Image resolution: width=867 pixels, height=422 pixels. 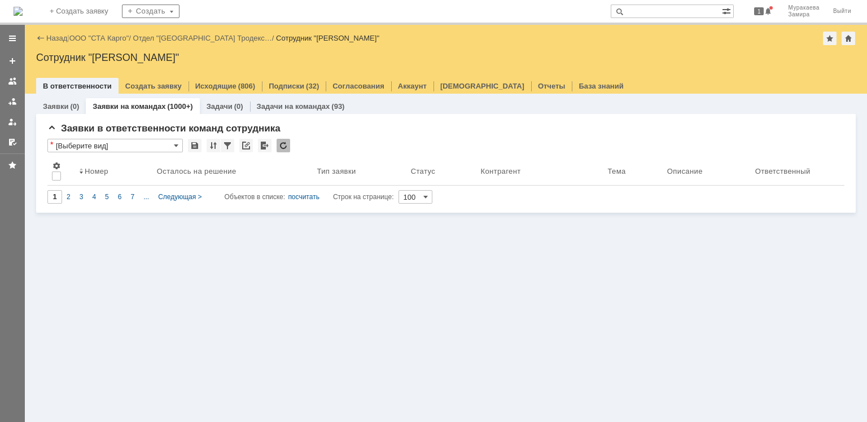 I want to click on span: Расширенный поиск, so click(x=727, y=10).